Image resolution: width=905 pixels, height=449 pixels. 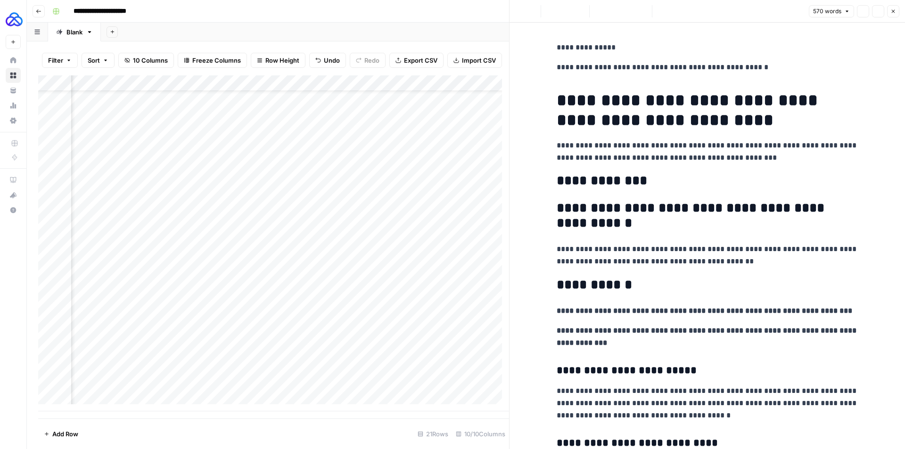 What do you see at coordinates (13, 19) in the screenshot?
I see `button: Workspace: AUQ` at bounding box center [13, 19].